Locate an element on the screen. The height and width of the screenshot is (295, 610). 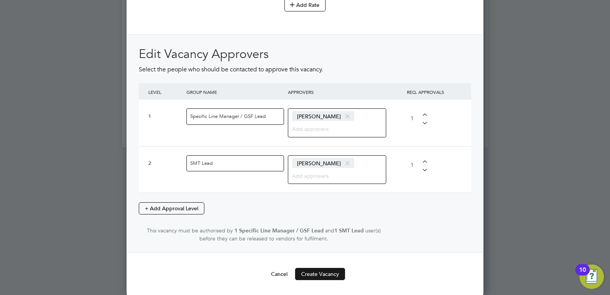
div: 2 is located at coordinates (165, 163).